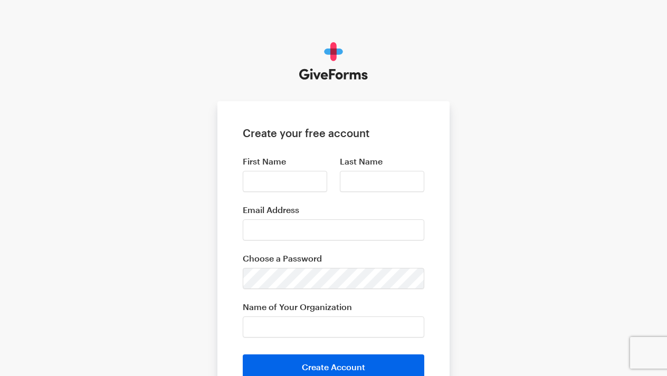 This screenshot has width=667, height=376. What do you see at coordinates (334, 133) in the screenshot?
I see `h1: Create your free account` at bounding box center [334, 133].